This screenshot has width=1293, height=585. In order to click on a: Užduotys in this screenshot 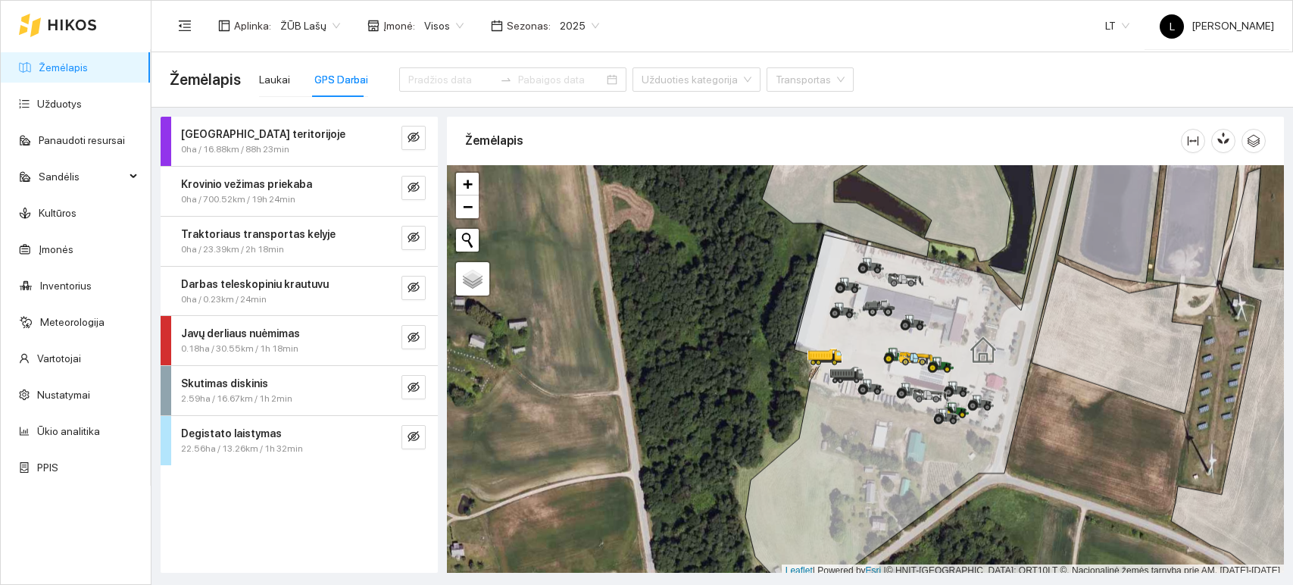, I will do `click(59, 104)`.